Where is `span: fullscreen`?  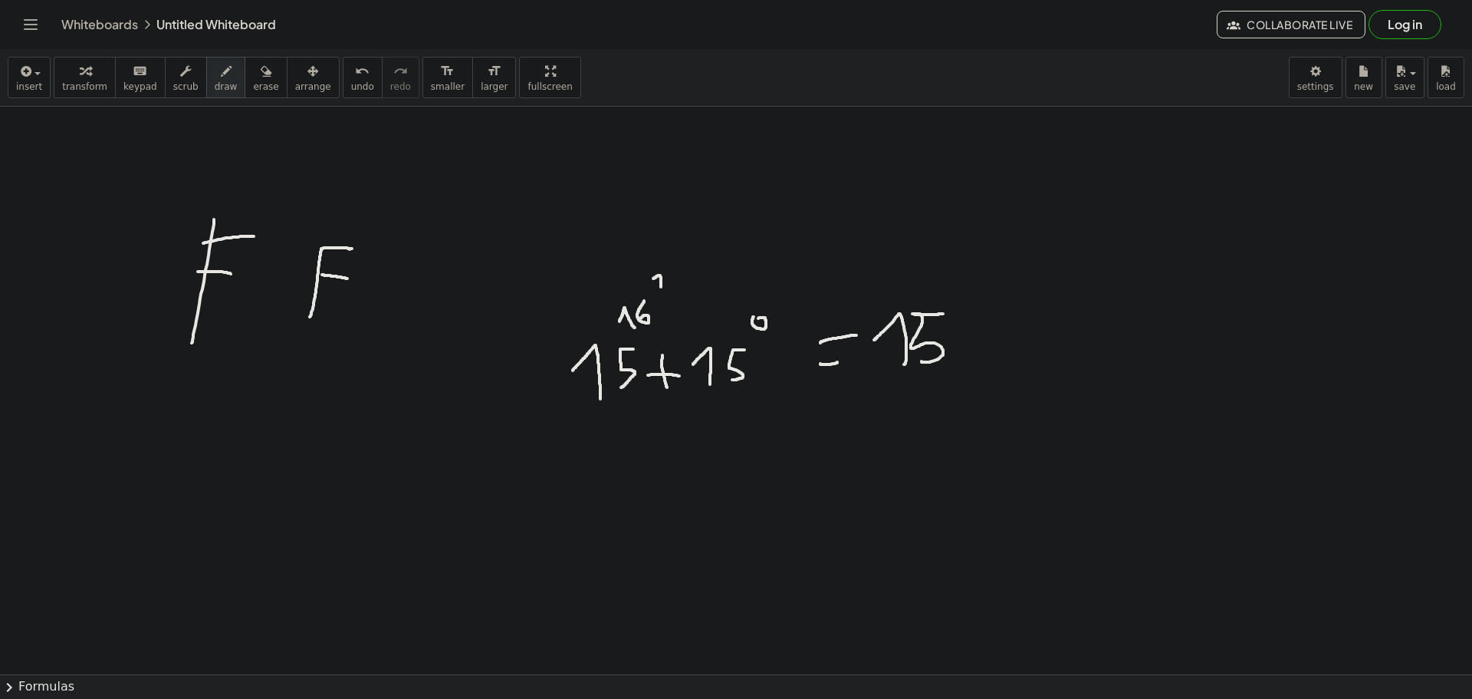
span: fullscreen is located at coordinates (550, 87).